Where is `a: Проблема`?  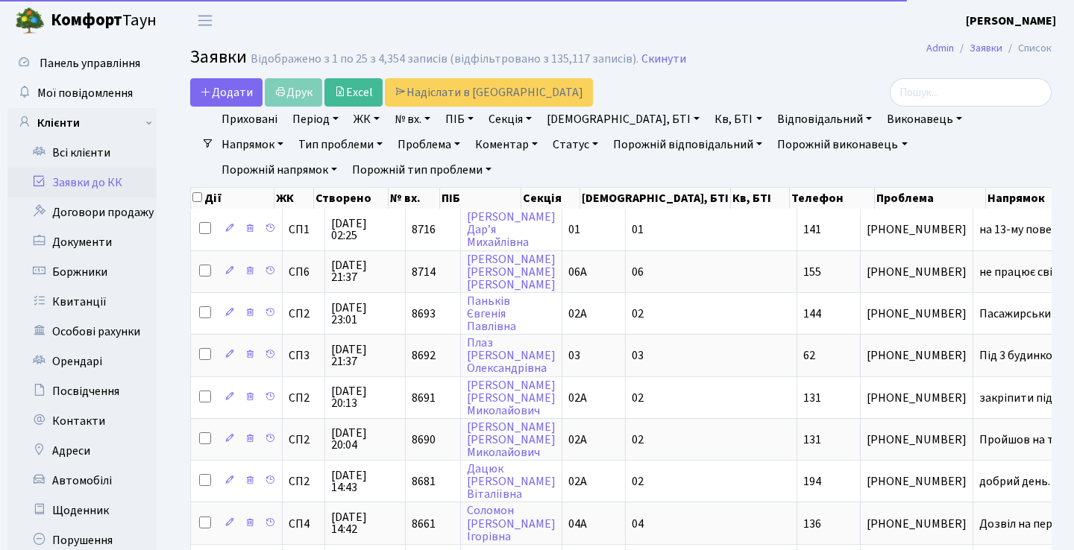 a: Проблема is located at coordinates (429, 145).